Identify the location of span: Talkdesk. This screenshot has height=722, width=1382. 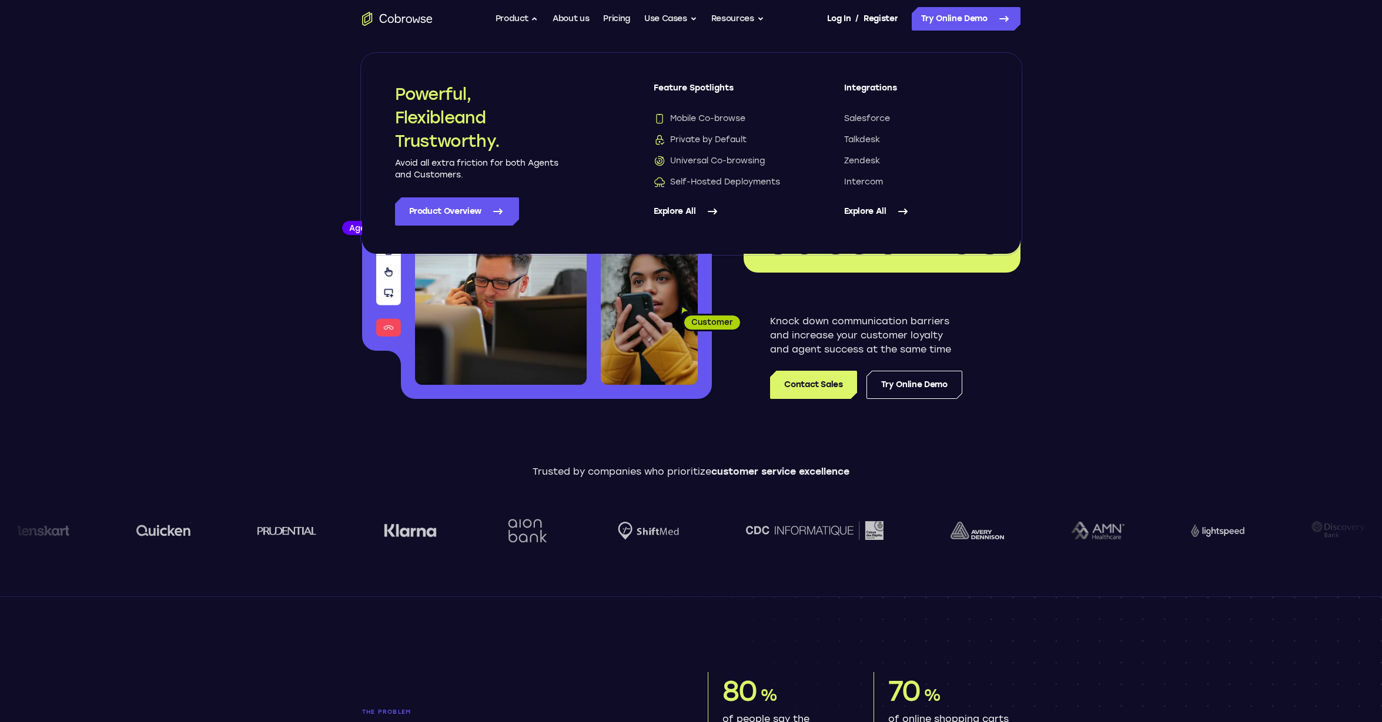
(862, 140).